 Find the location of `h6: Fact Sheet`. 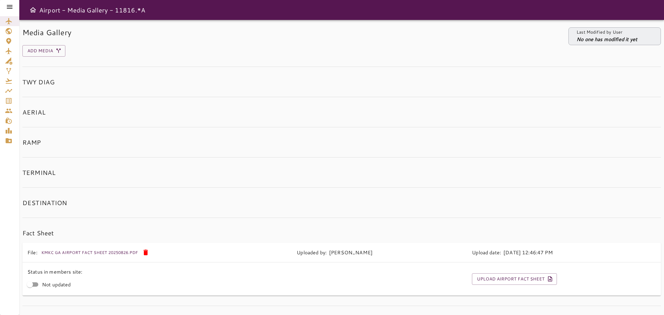

h6: Fact Sheet is located at coordinates (342, 233).